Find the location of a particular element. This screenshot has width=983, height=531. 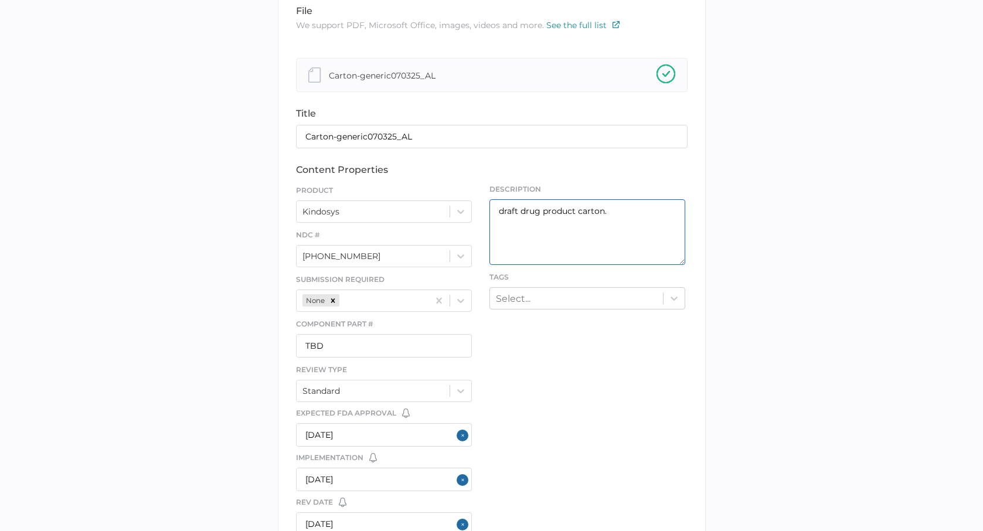

div: None is located at coordinates (314, 300).